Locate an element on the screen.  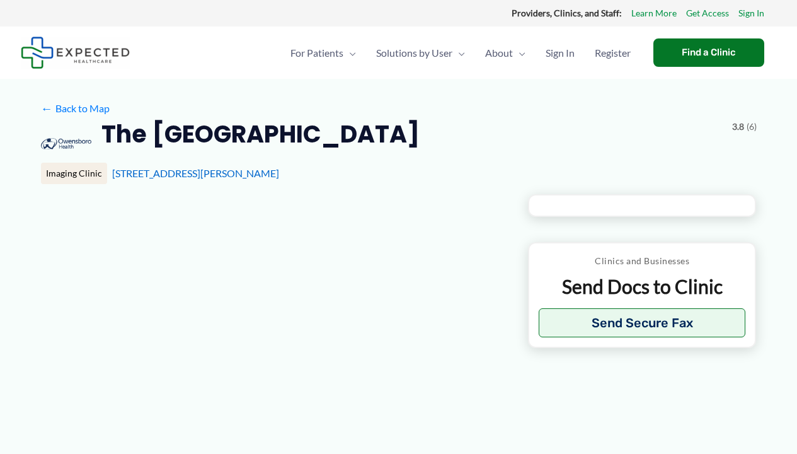
nav: Primary Site Navigation is located at coordinates (460, 53).